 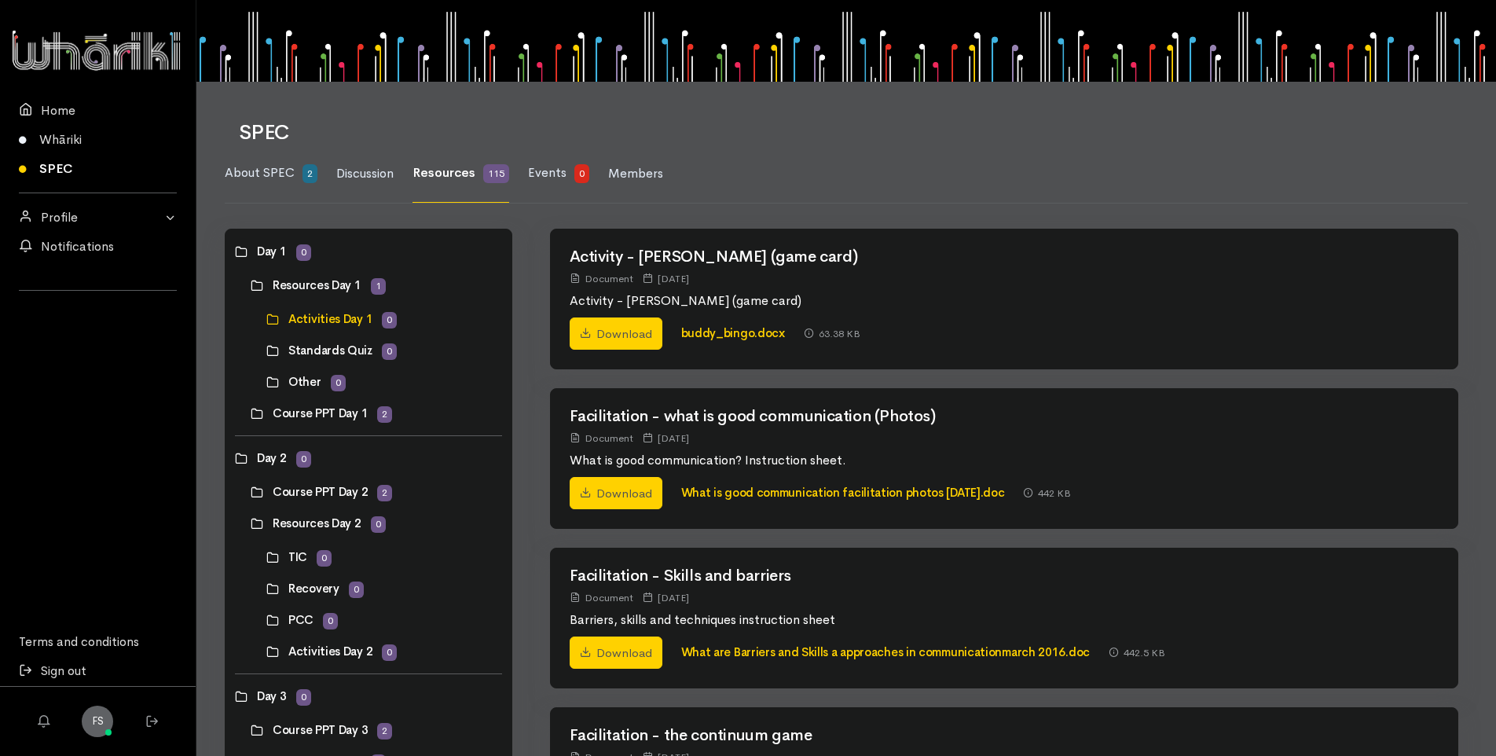 What do you see at coordinates (559, 174) in the screenshot?
I see `a: Events 0` at bounding box center [559, 174].